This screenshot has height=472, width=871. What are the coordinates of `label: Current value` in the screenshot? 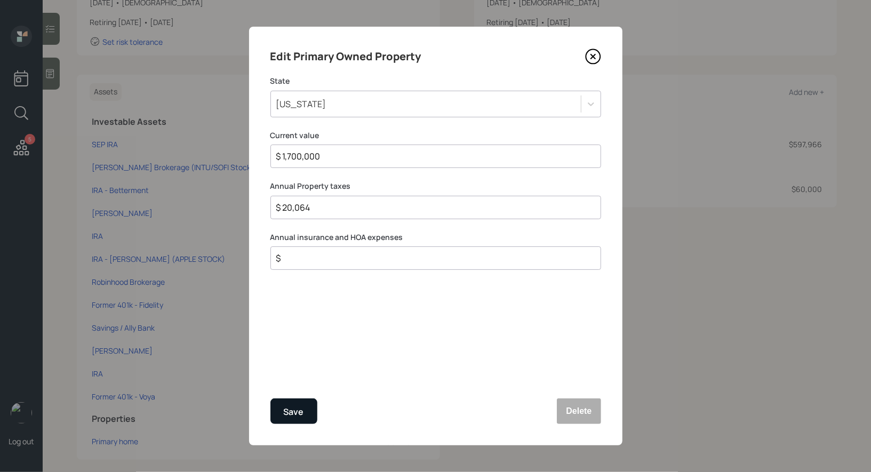 It's located at (436, 135).